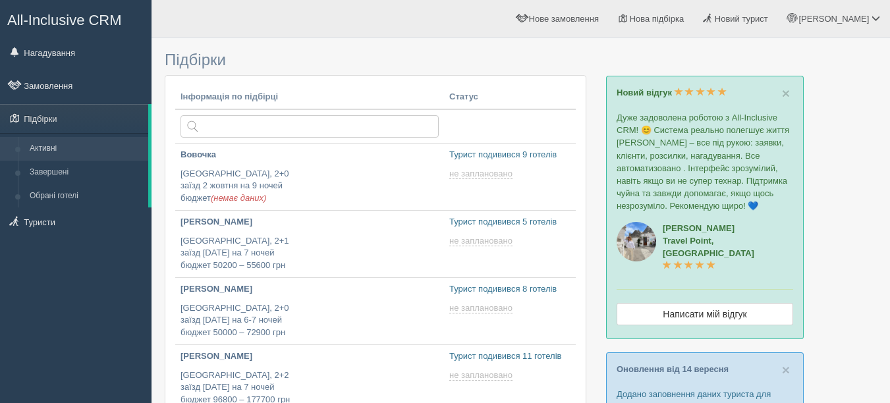  What do you see at coordinates (238, 198) in the screenshot?
I see `span: (немає даних)` at bounding box center [238, 198].